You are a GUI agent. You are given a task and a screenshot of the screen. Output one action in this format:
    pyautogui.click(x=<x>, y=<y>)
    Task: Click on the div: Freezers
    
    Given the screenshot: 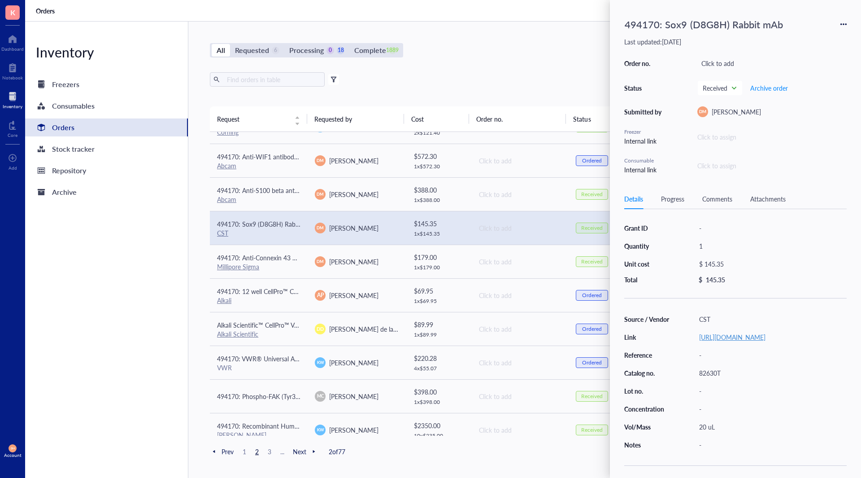 What is the action you would take?
    pyautogui.click(x=65, y=84)
    